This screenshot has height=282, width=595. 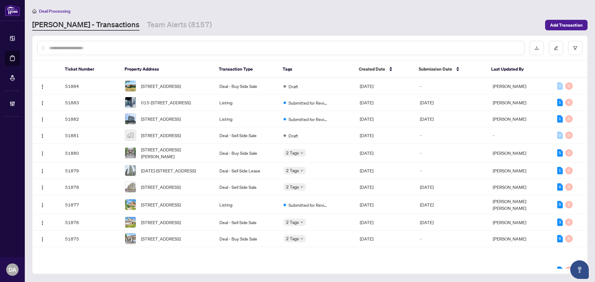 What do you see at coordinates (90, 135) in the screenshot?
I see `td: 51881` at bounding box center [90, 135].